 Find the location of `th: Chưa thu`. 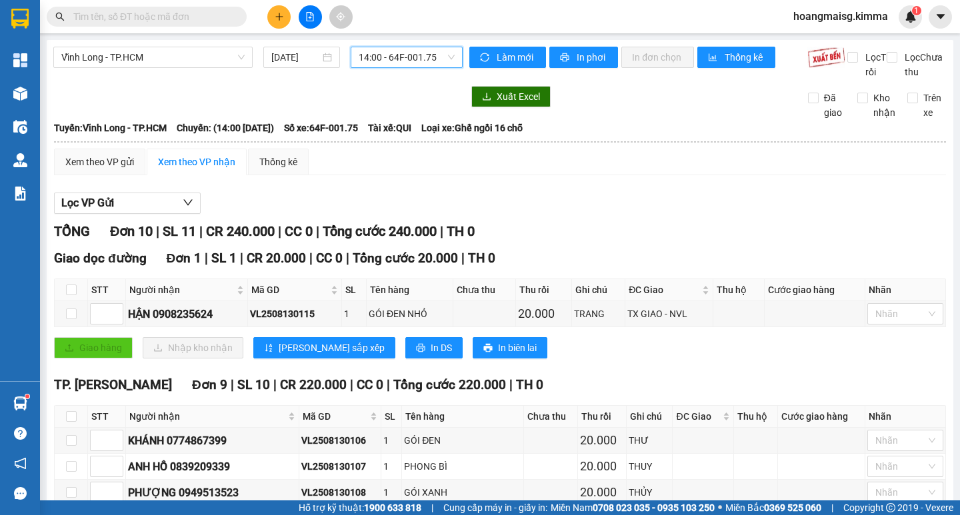

th: Chưa thu is located at coordinates (550, 416).